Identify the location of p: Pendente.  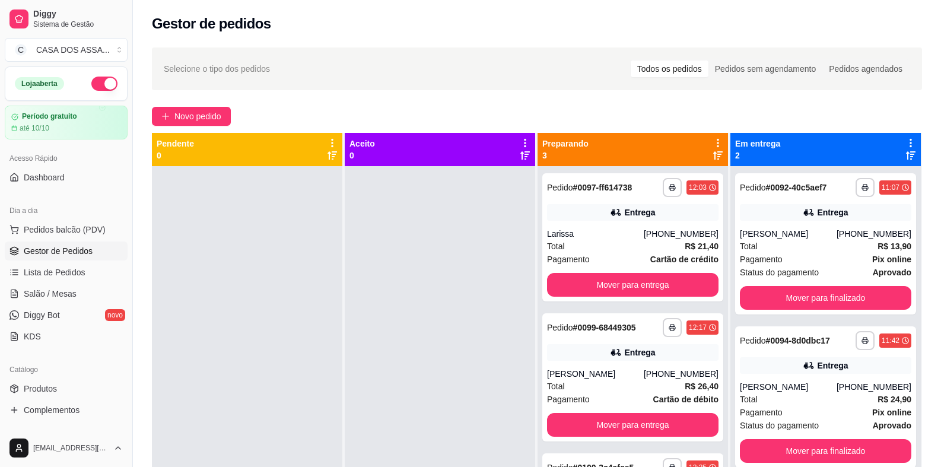
(175, 144).